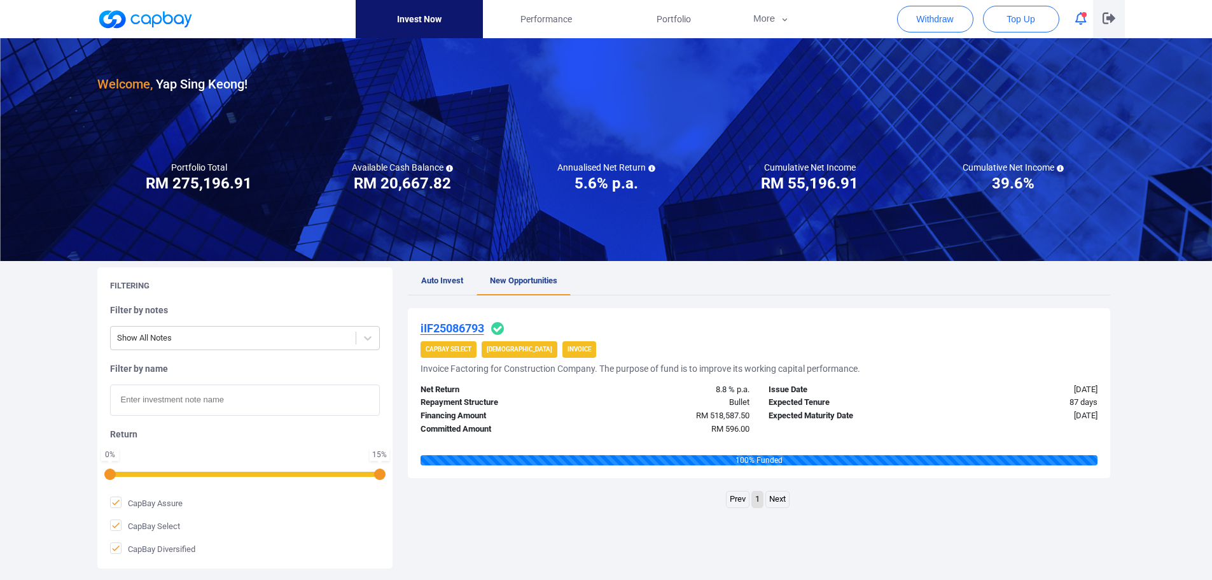 The height and width of the screenshot is (580, 1212). I want to click on h5: Portfolio Total, so click(199, 167).